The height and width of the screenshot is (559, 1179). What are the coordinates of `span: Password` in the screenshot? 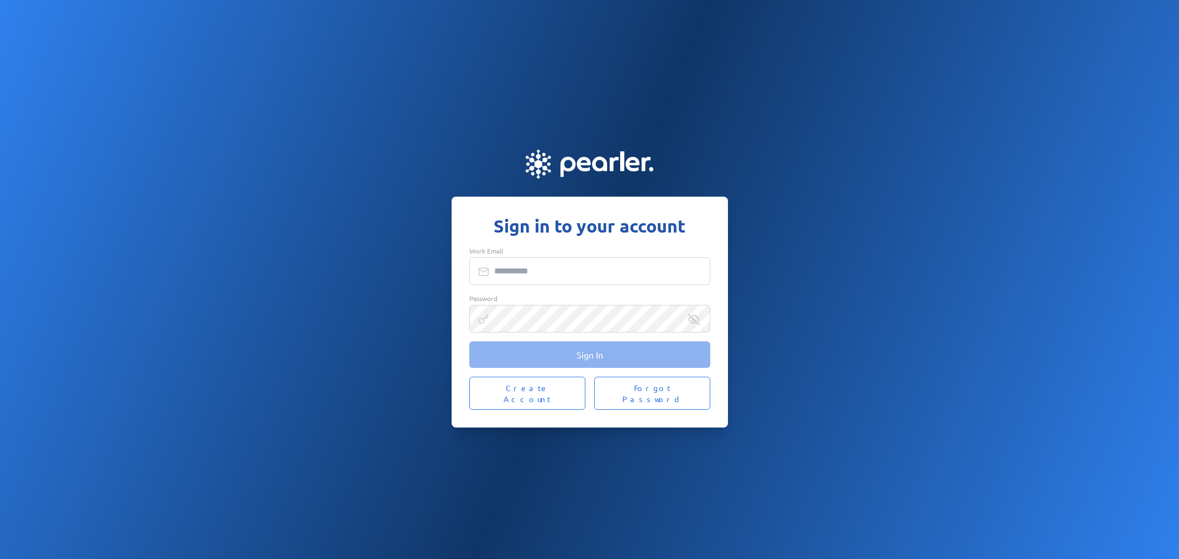 It's located at (483, 299).